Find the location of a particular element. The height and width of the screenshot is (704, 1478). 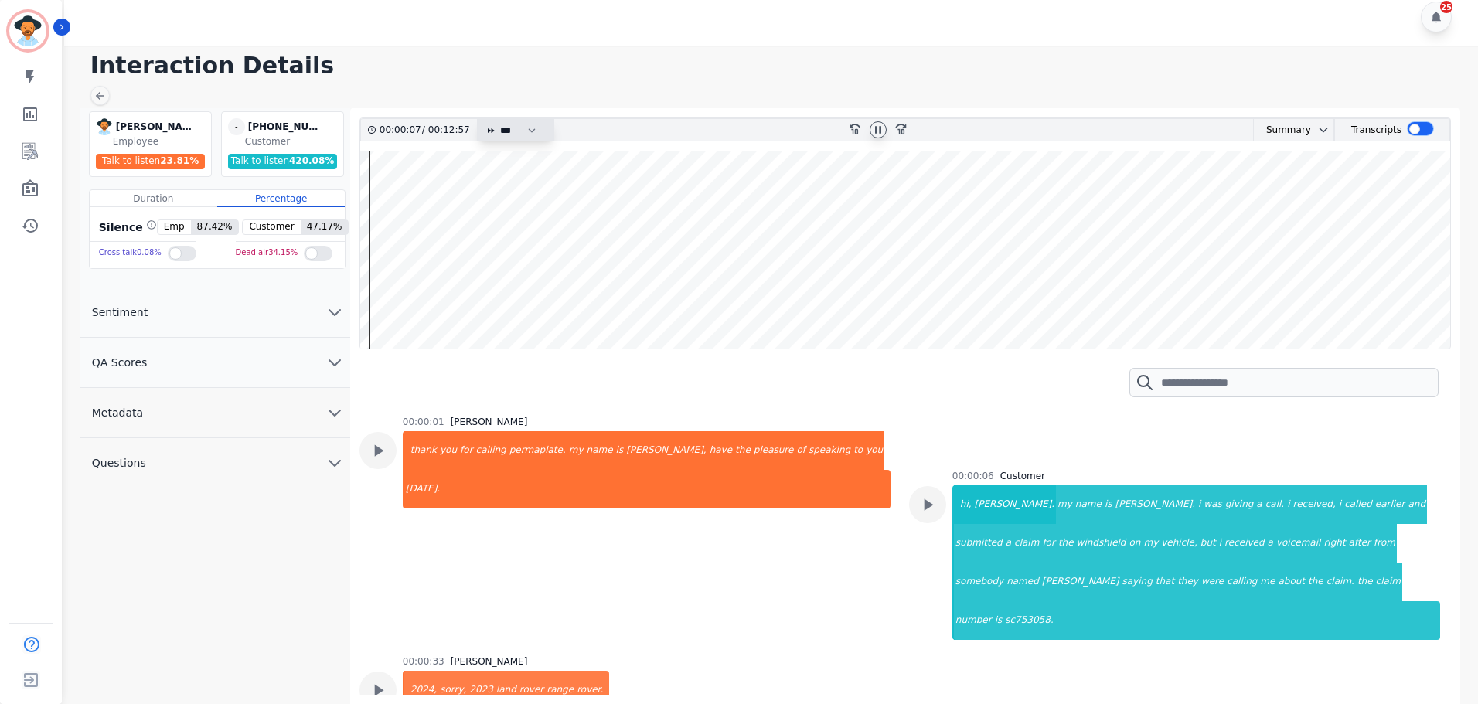

div: for is located at coordinates (466, 451).